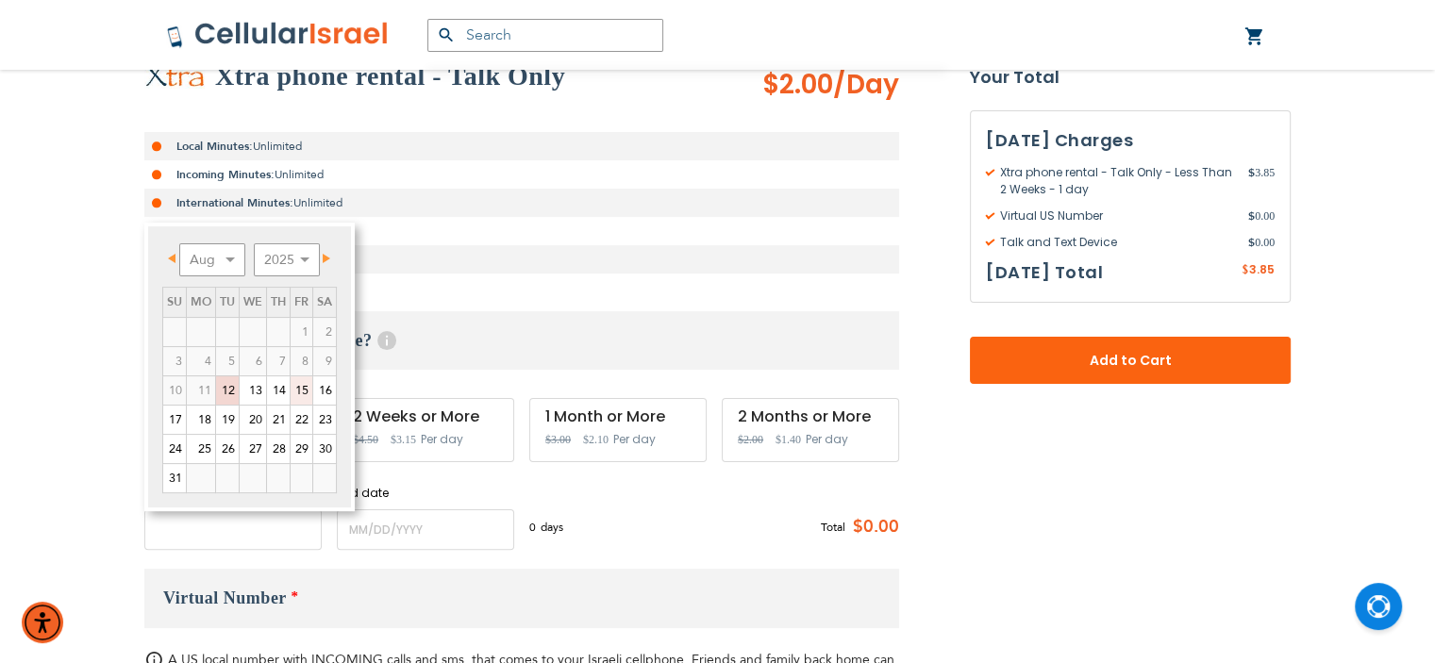 This screenshot has width=1435, height=663. What do you see at coordinates (278, 449) in the screenshot?
I see `a: 28` at bounding box center [278, 449].